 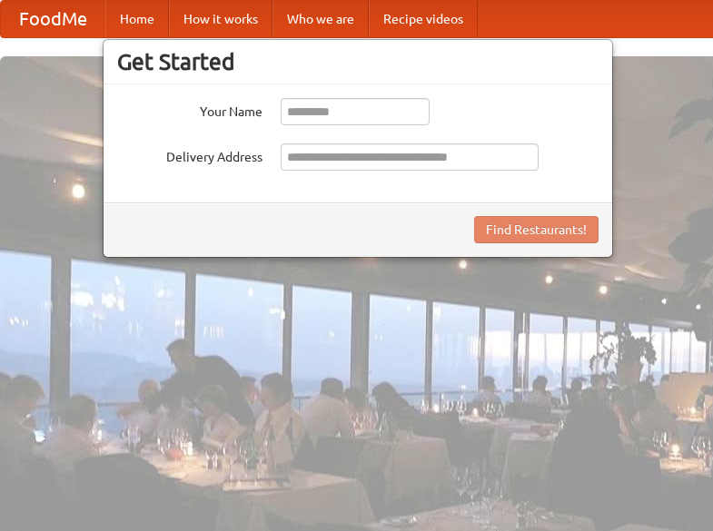 I want to click on a: Who we are, so click(x=321, y=19).